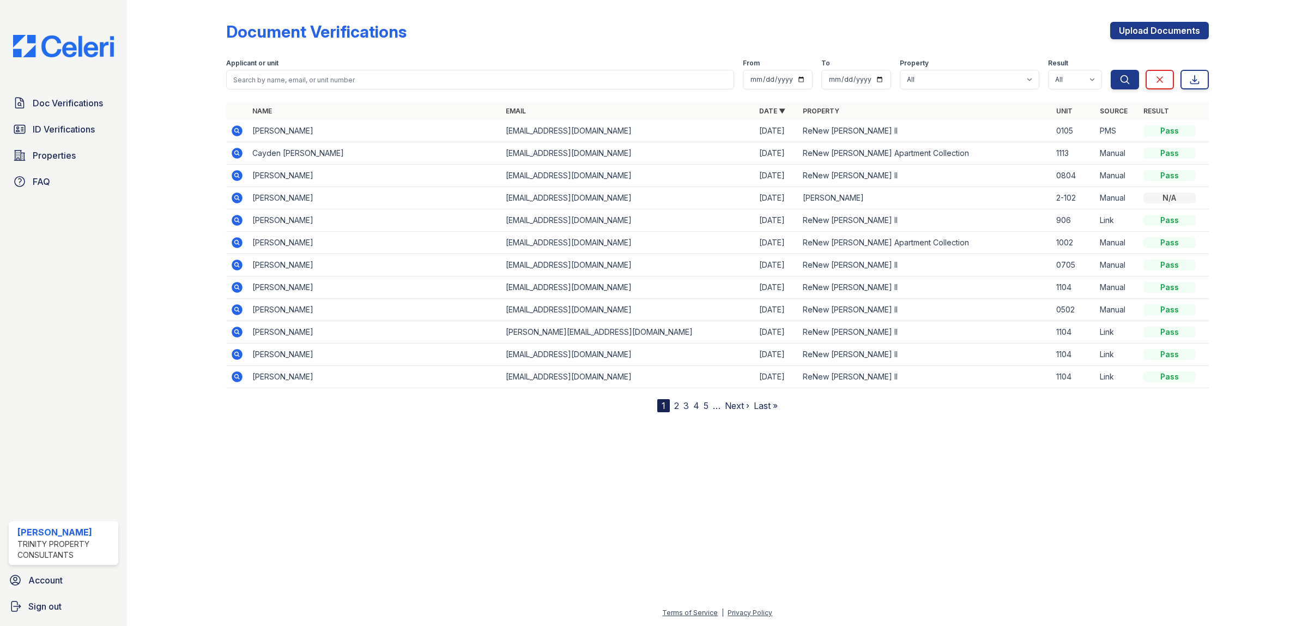  Describe the element at coordinates (63, 129) in the screenshot. I see `a: ID Verifications` at that location.